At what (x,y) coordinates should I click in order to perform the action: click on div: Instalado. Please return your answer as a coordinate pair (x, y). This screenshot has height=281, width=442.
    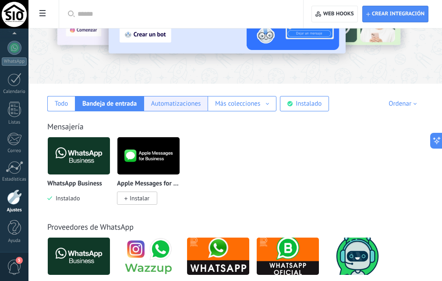
    Looking at the image, I should click on (309, 103).